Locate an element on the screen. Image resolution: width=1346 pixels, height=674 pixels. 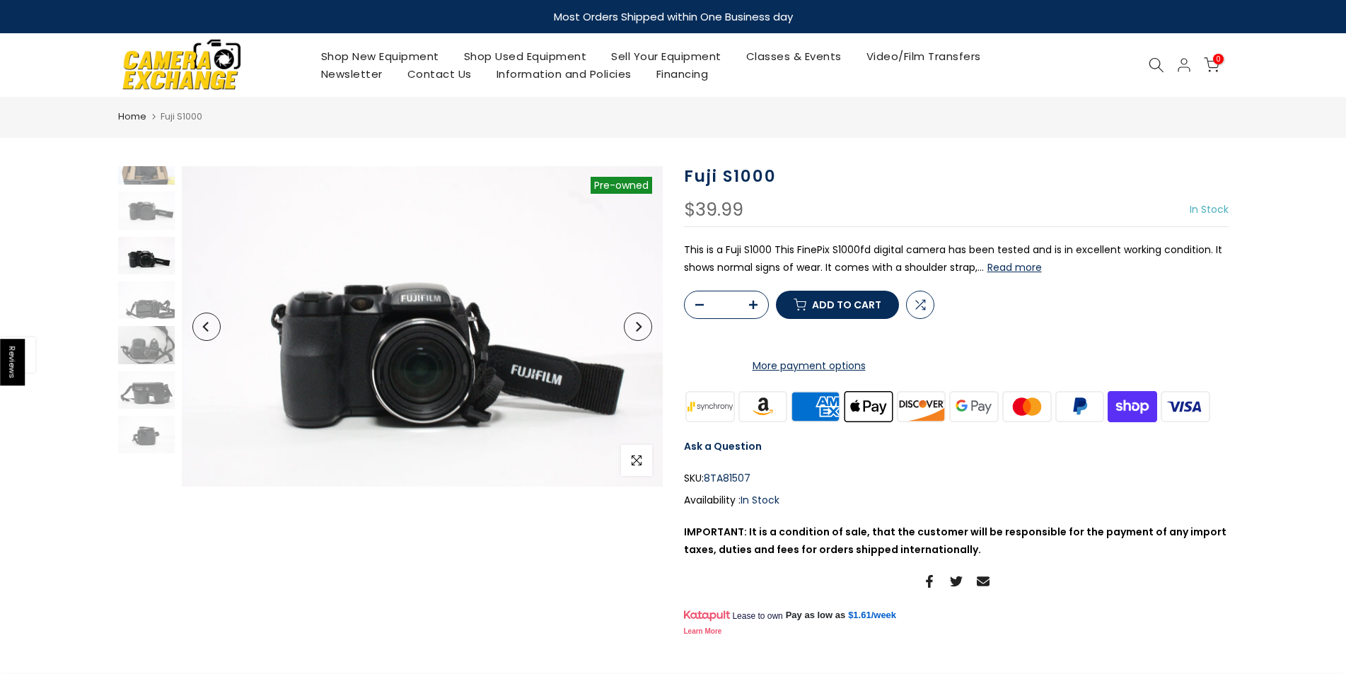
a: Share on Twitter is located at coordinates (956, 581).